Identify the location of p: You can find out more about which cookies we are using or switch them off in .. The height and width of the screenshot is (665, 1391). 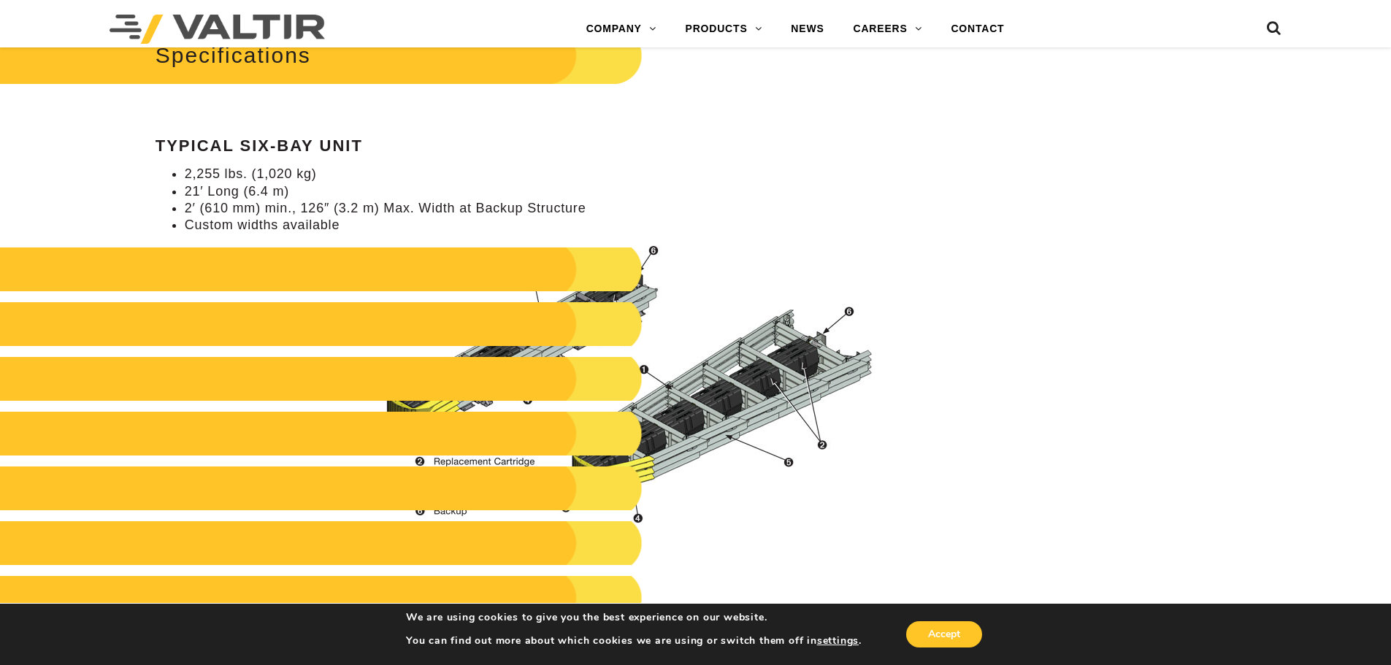
(634, 641).